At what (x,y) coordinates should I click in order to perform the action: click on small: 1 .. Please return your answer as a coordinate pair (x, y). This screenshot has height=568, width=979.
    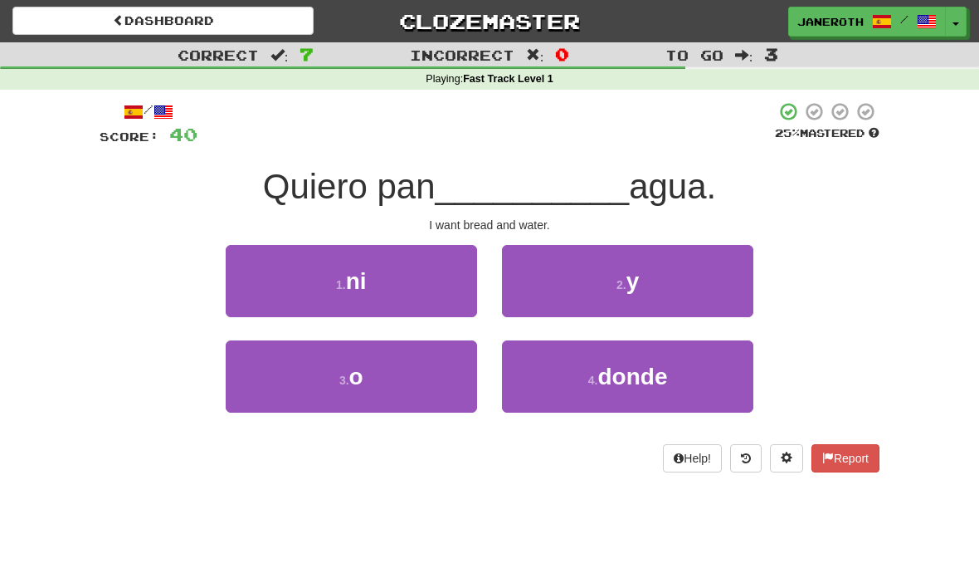
    Looking at the image, I should click on (341, 285).